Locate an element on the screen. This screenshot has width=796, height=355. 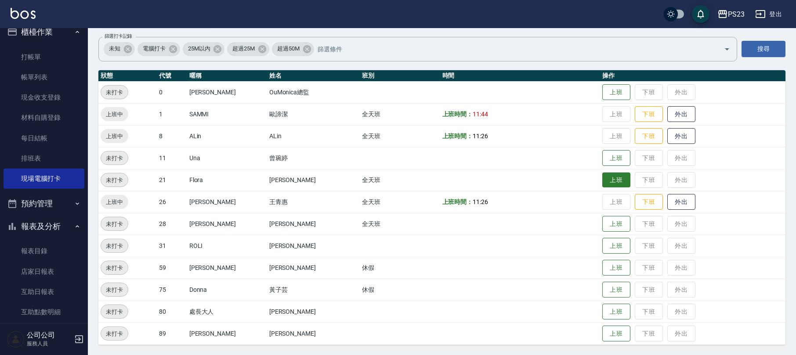
td: Donna is located at coordinates (227, 290).